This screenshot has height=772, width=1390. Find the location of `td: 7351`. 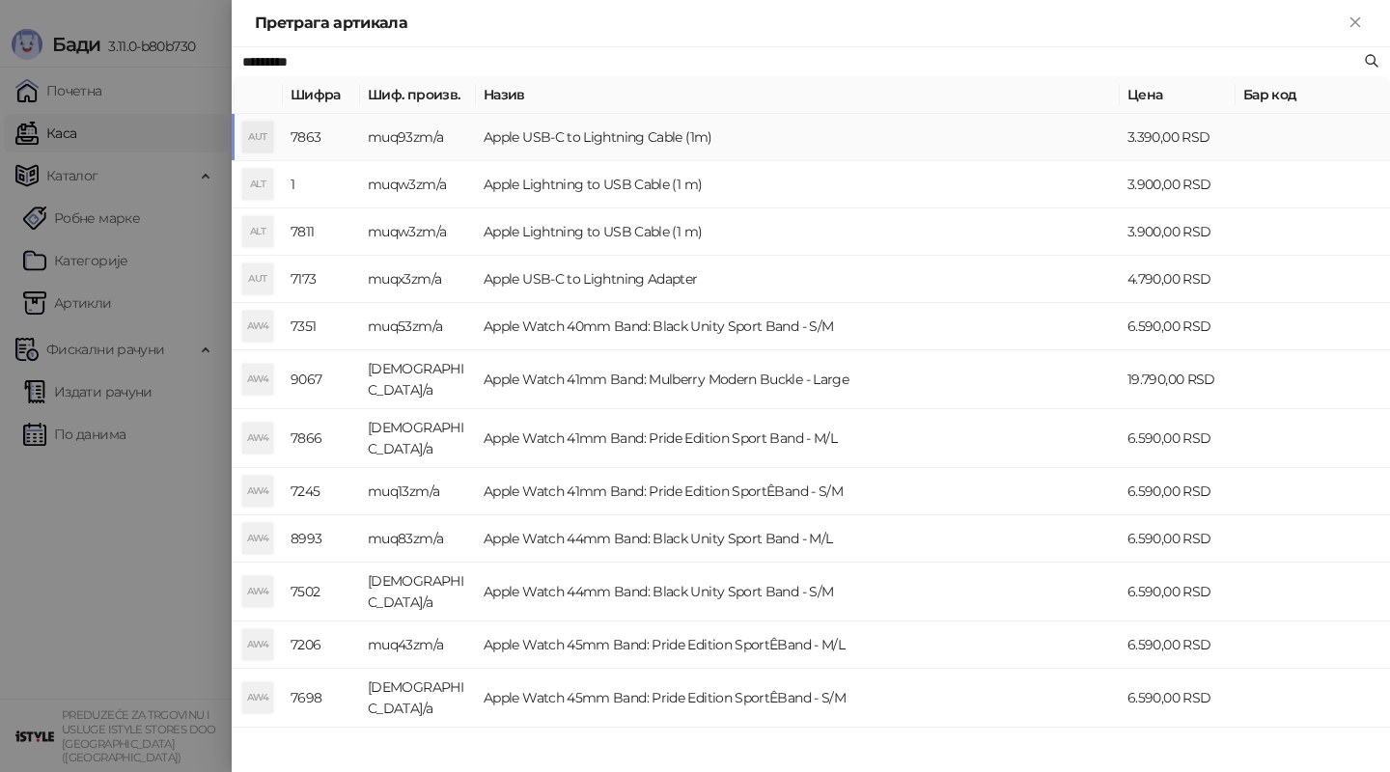

td: 7351 is located at coordinates (321, 326).